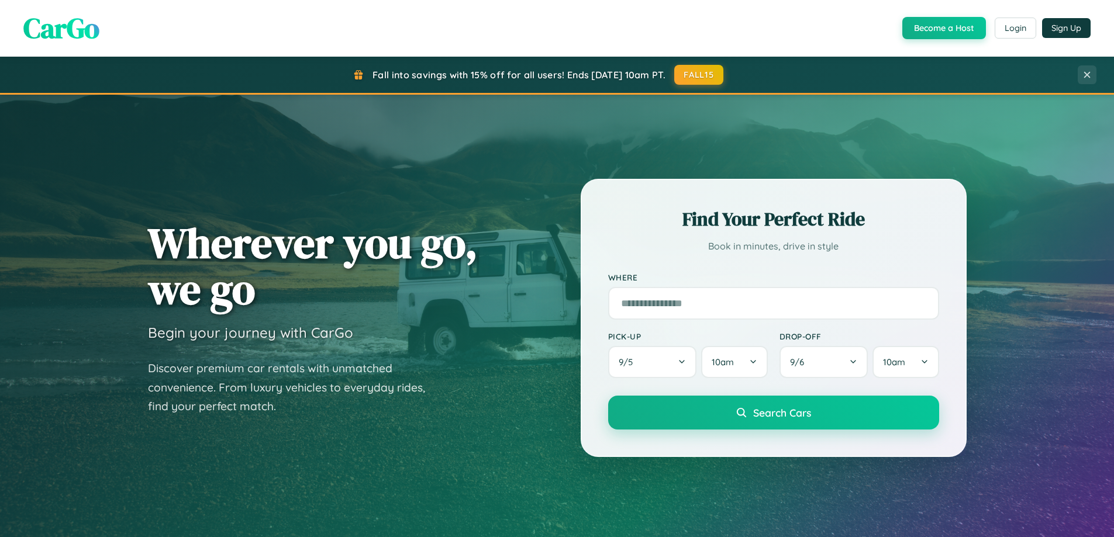 The height and width of the screenshot is (537, 1114). Describe the element at coordinates (774, 277) in the screenshot. I see `label: Where` at that location.